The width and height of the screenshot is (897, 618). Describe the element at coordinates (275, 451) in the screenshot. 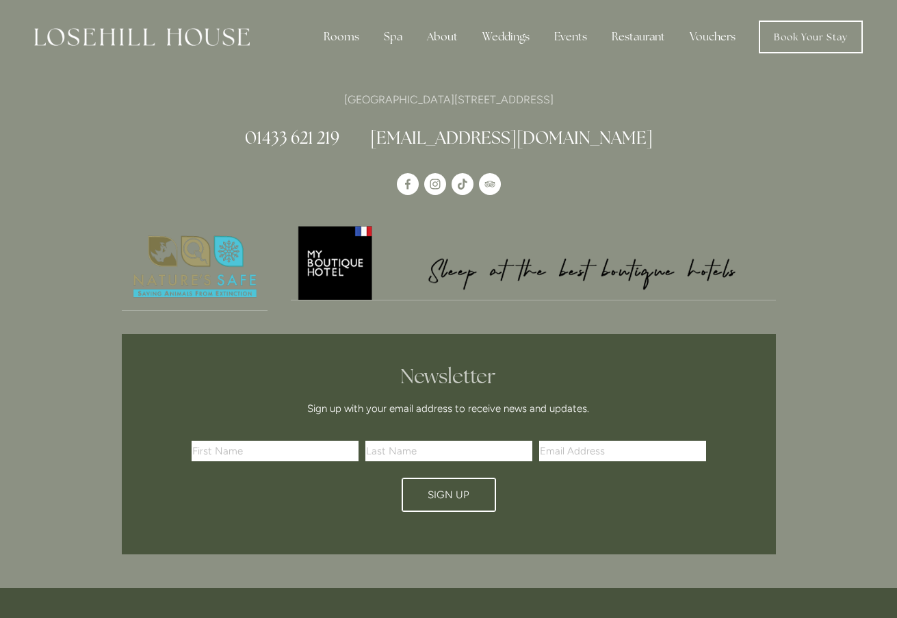

I see `input: First Name` at that location.